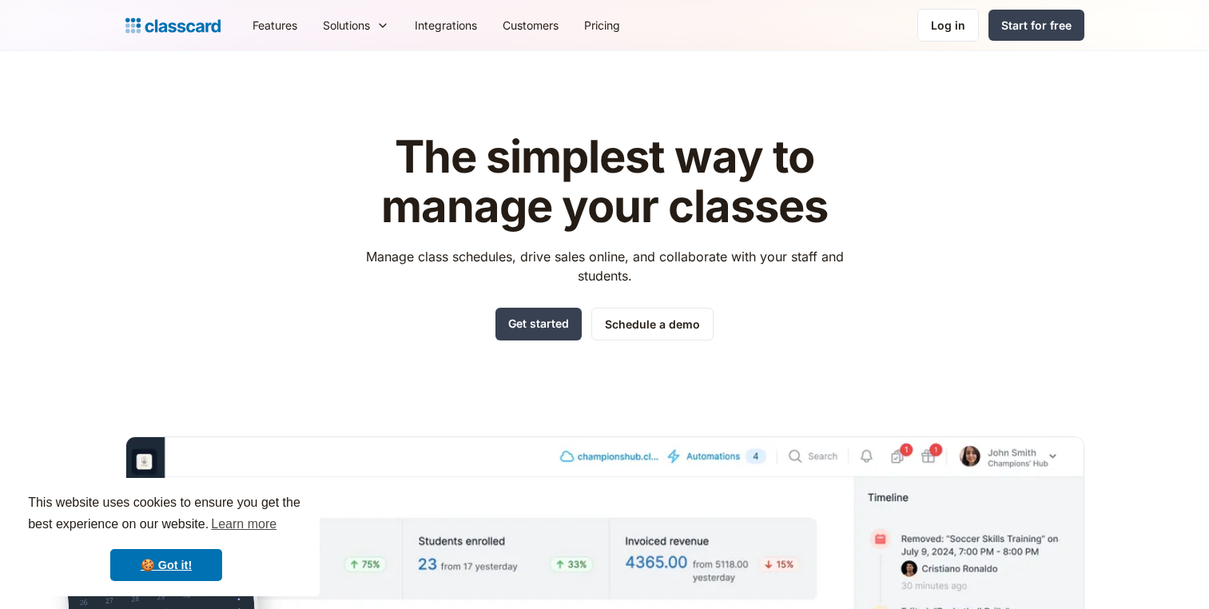 This screenshot has width=1209, height=609. I want to click on a: Start for free, so click(1036, 25).